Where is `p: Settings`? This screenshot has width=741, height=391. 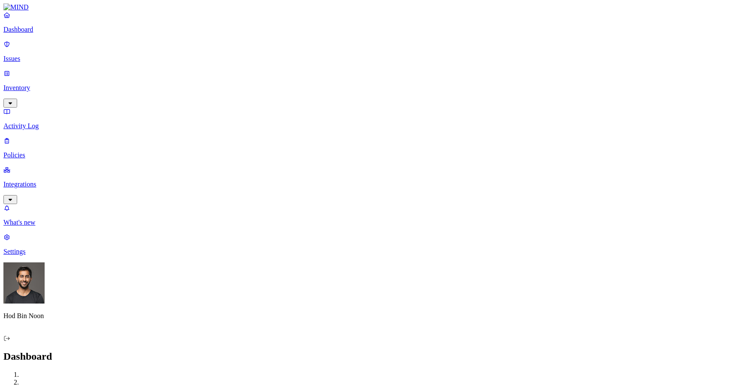 p: Settings is located at coordinates (370, 252).